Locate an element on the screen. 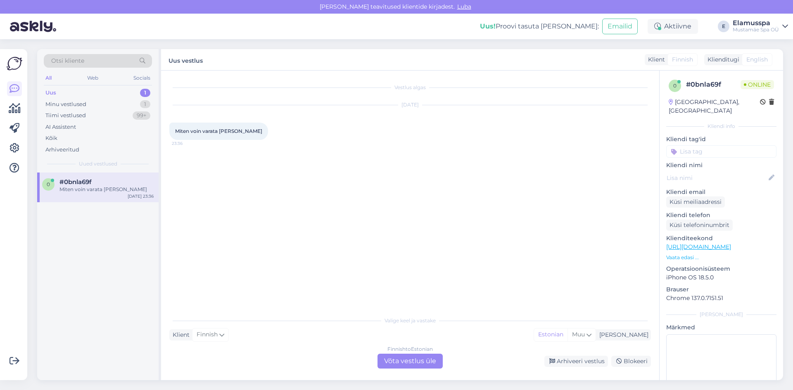  p: Chrome 137.0.7151.51 is located at coordinates (721, 298).